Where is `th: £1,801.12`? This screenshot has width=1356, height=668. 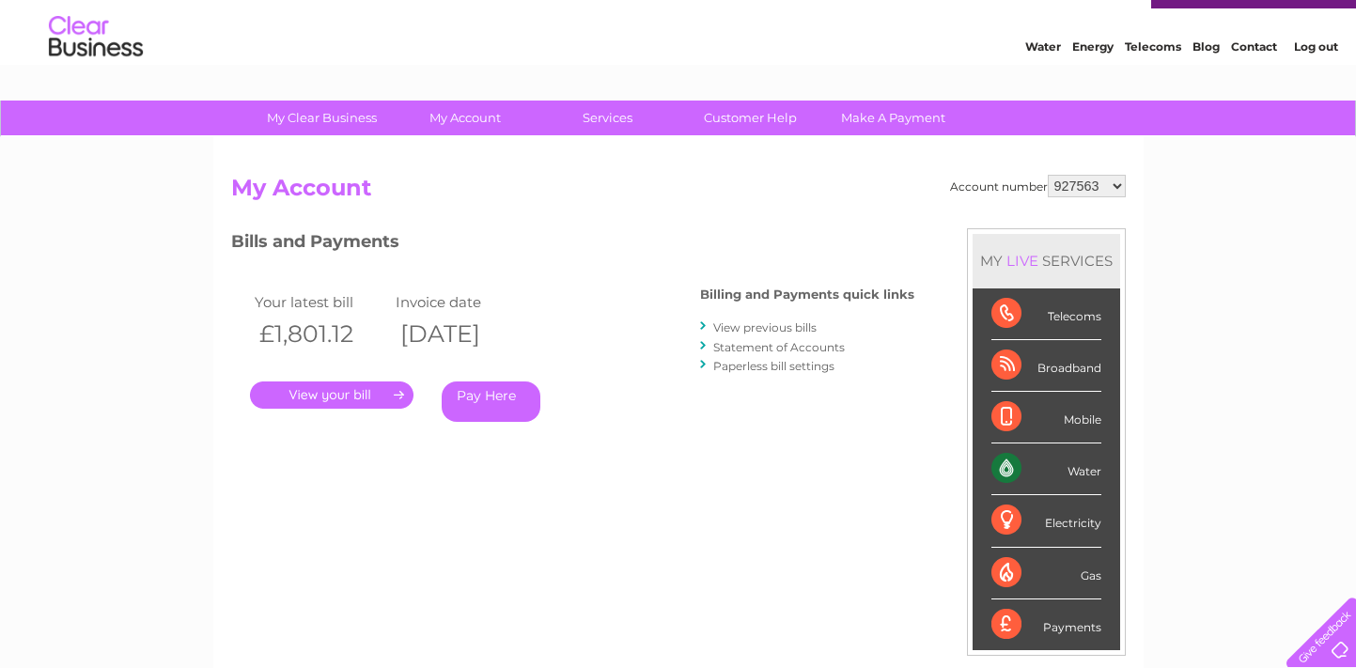 th: £1,801.12 is located at coordinates (320, 334).